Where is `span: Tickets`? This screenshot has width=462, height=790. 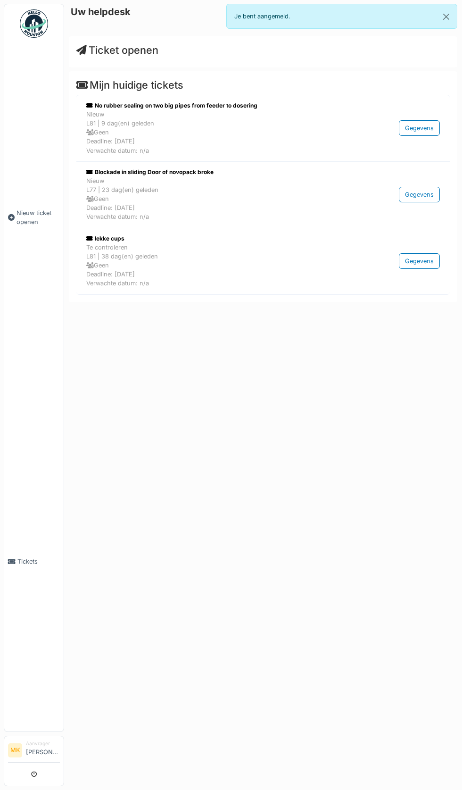 span: Tickets is located at coordinates (39, 561).